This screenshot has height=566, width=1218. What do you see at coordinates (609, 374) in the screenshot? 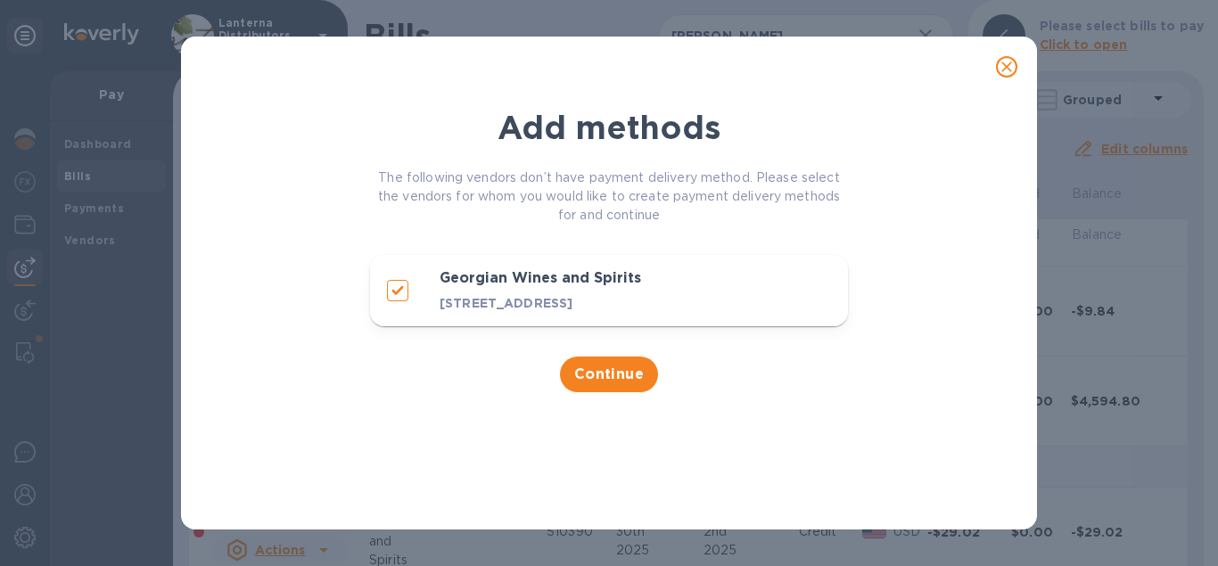
I see `button: Continue` at bounding box center [609, 374].